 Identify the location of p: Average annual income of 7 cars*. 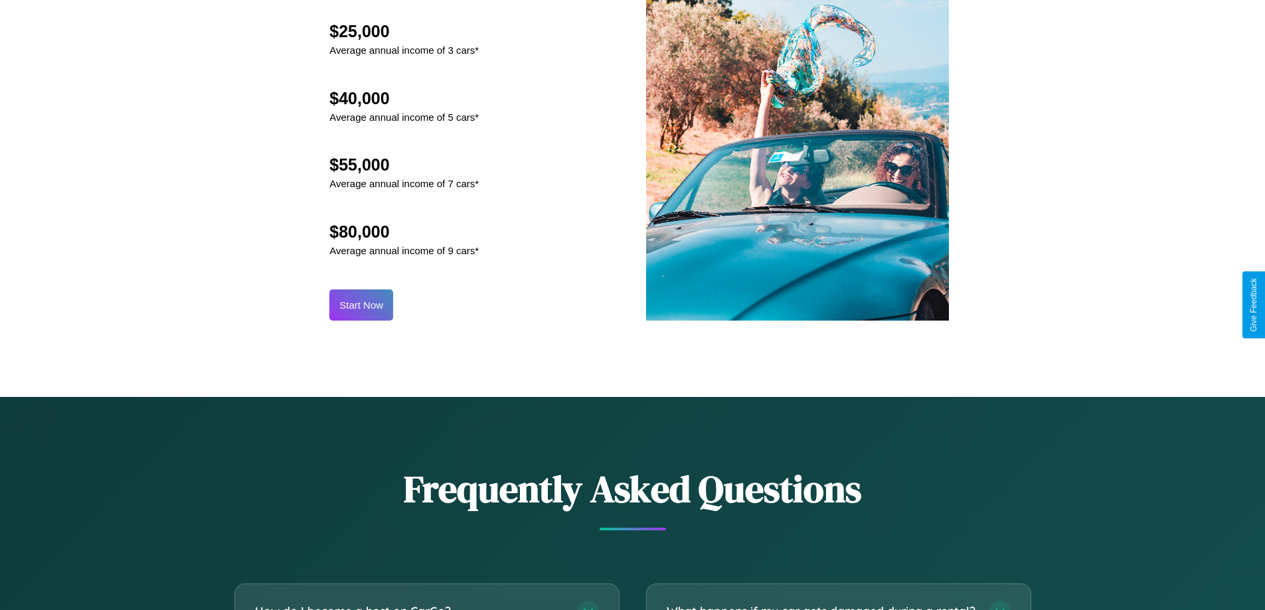
(404, 183).